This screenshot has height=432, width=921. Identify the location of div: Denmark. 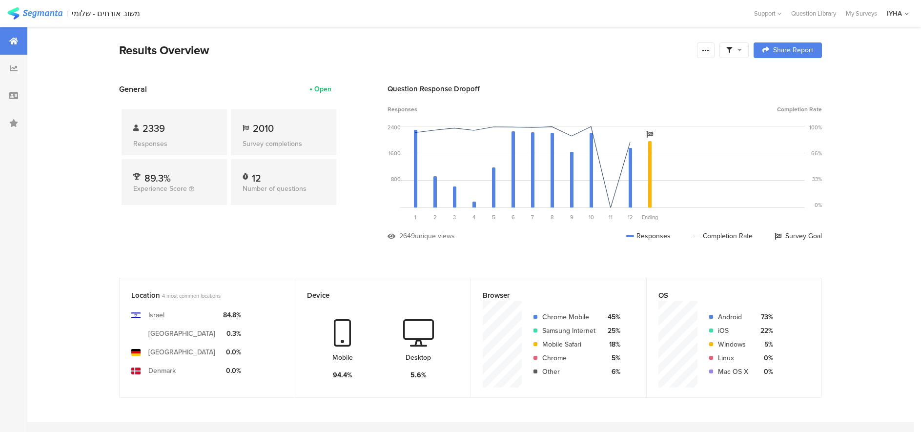
(162, 370).